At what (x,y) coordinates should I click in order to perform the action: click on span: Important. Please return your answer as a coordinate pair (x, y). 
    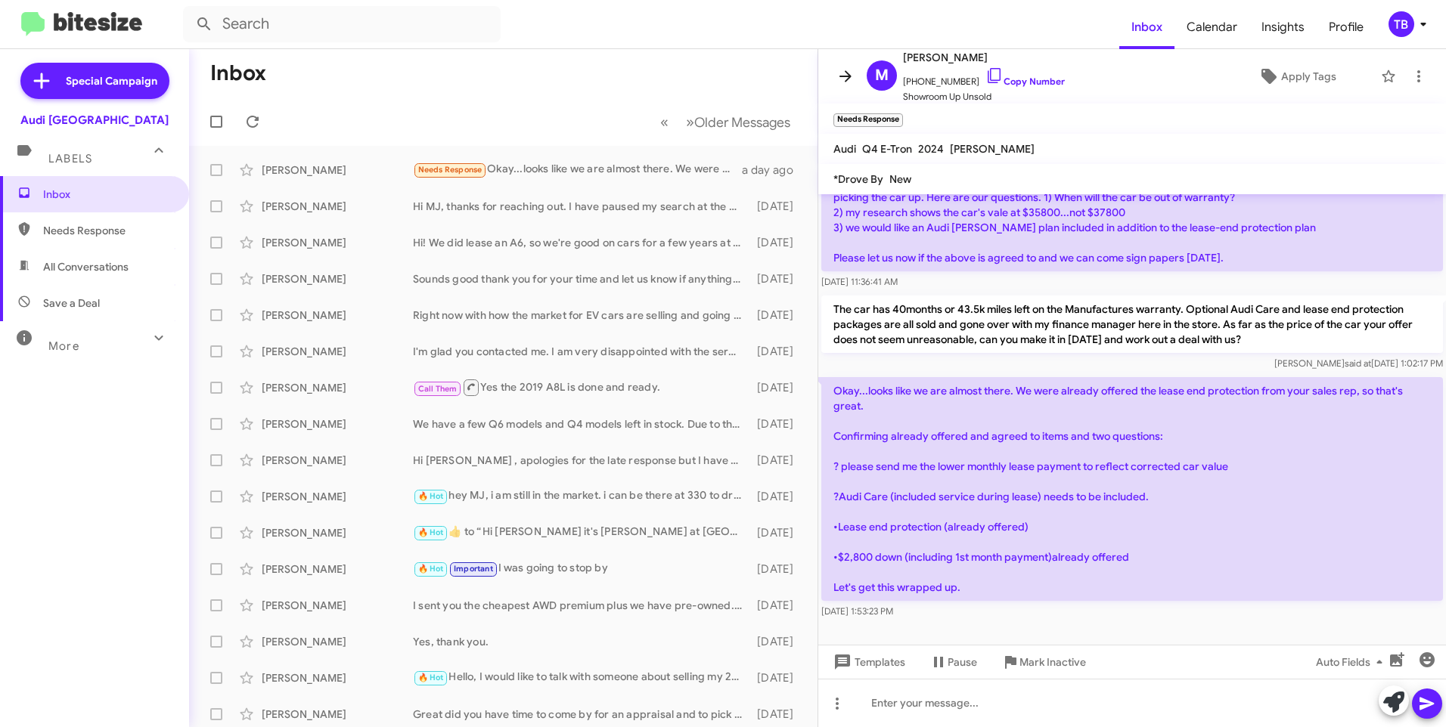
    Looking at the image, I should click on (473, 569).